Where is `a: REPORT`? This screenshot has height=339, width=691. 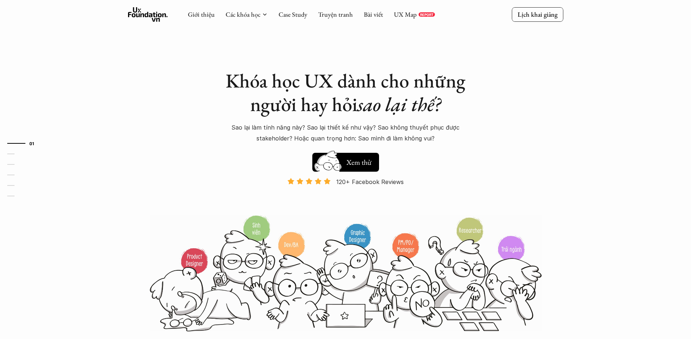 a: REPORT is located at coordinates (426, 15).